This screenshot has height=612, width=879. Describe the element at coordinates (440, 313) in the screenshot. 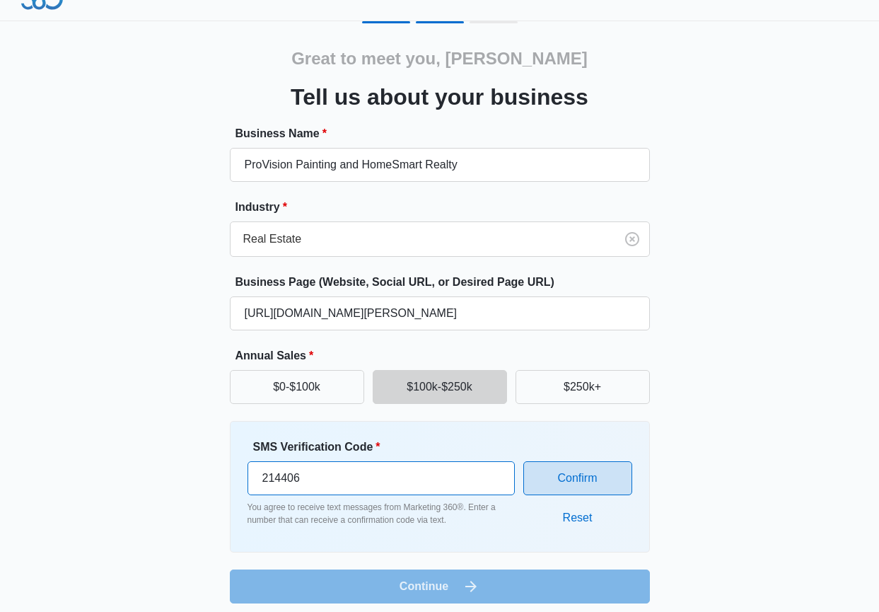

I see `input: e.g. janesplumbing.com` at that location.